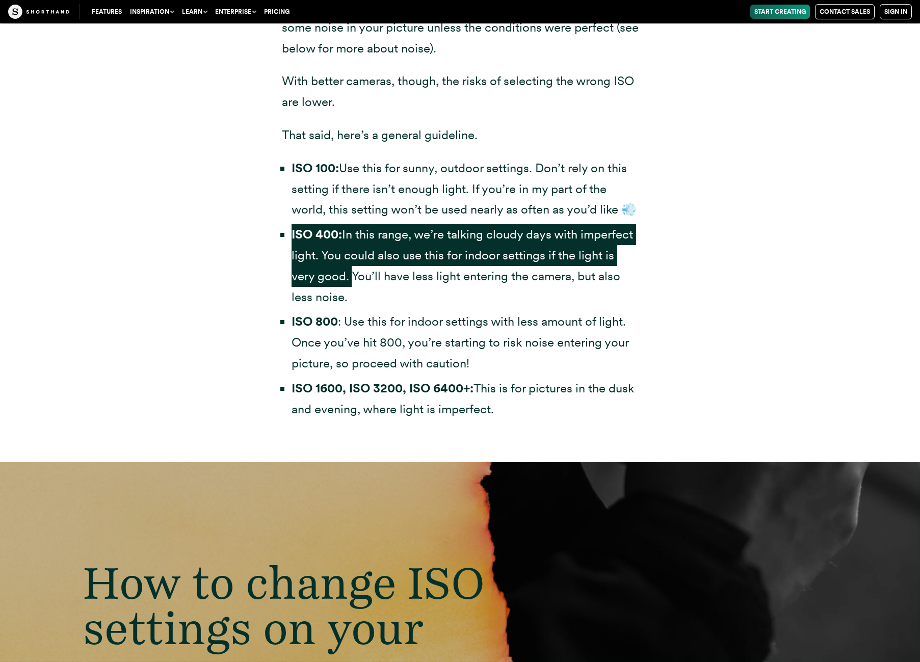  Describe the element at coordinates (315, 168) in the screenshot. I see `strong: ISO 100:` at that location.